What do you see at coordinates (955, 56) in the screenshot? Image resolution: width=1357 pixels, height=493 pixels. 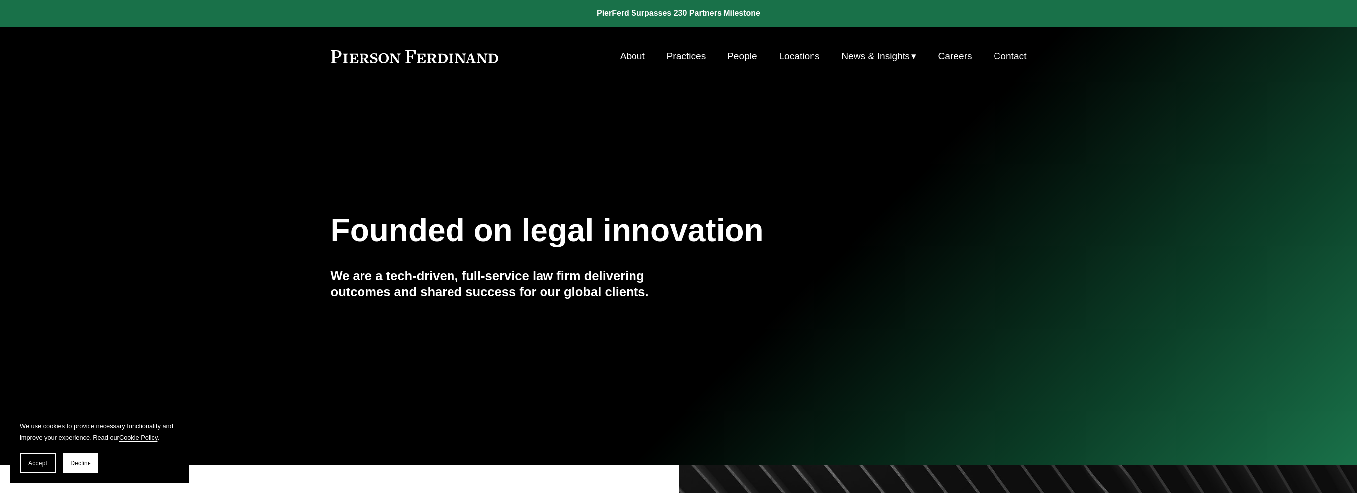 I see `a: Careers` at bounding box center [955, 56].